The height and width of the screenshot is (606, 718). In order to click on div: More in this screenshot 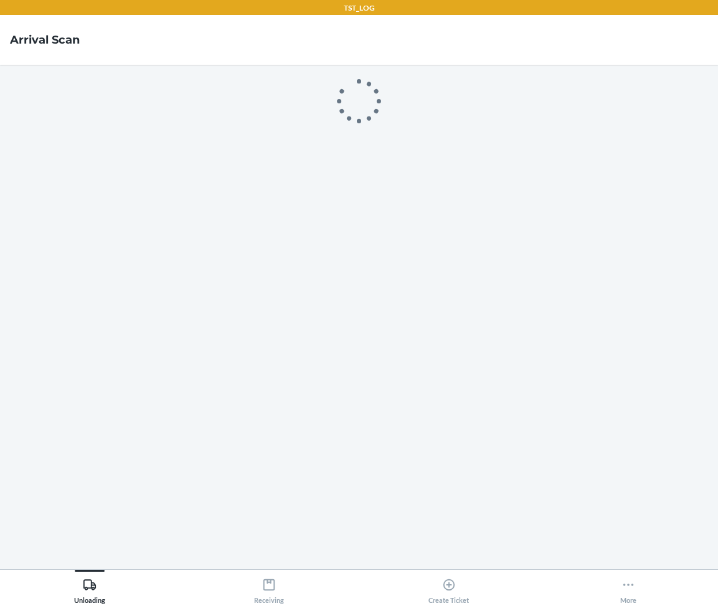, I will do `click(628, 588)`.